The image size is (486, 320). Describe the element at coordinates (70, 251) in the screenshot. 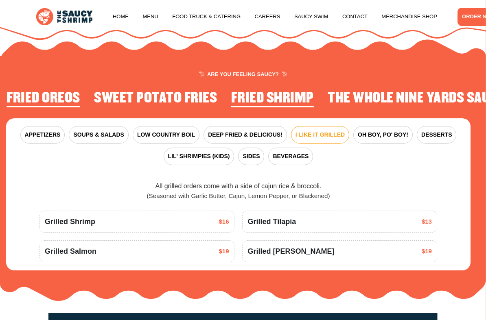

I see `span: Grilled Salmon` at that location.